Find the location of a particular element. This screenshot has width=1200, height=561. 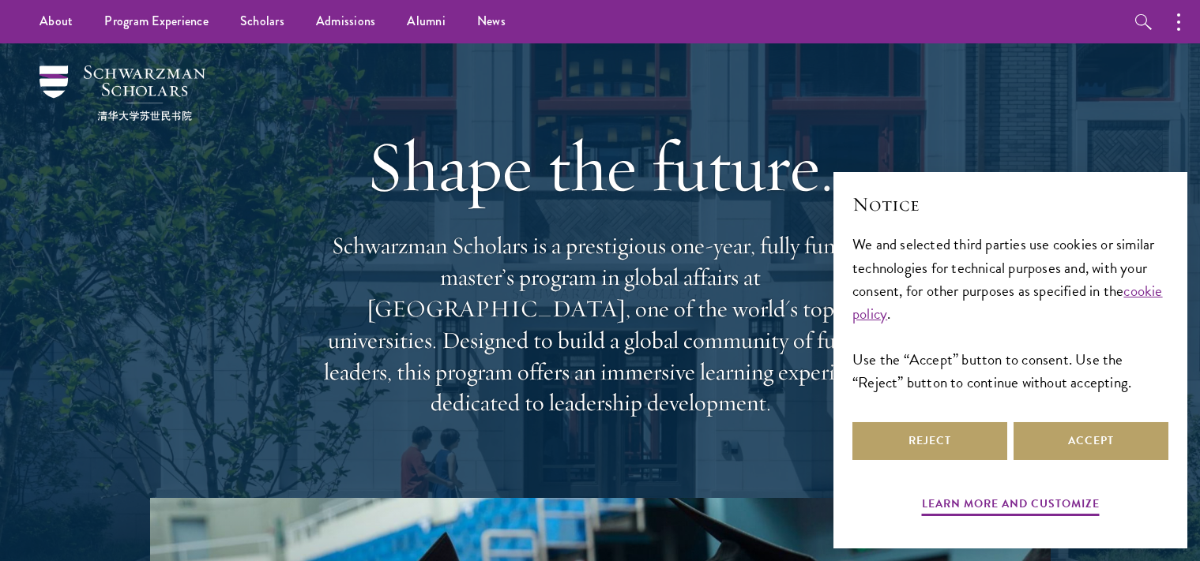

h1: Shape the future. is located at coordinates (600, 167).